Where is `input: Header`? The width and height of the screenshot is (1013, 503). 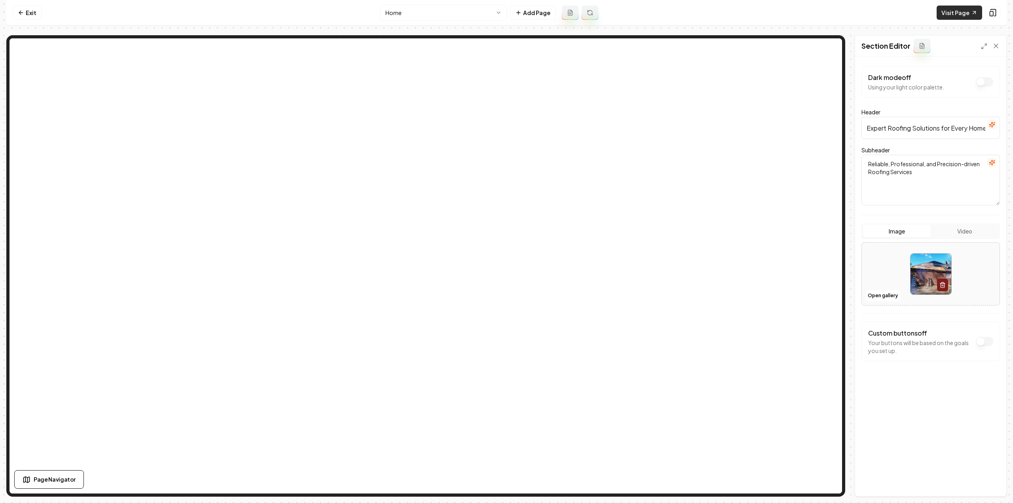 input: Header is located at coordinates (930, 128).